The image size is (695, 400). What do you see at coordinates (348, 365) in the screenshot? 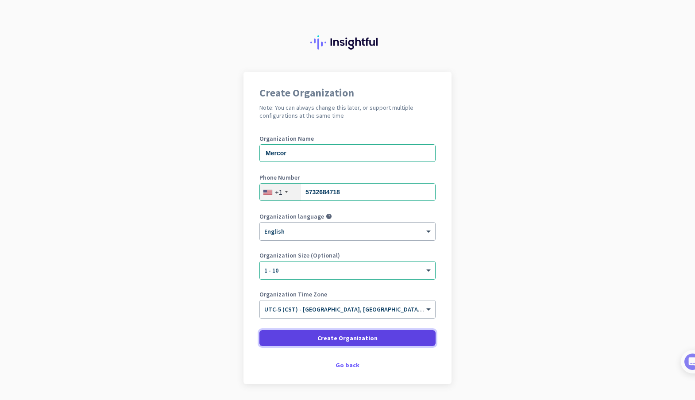
I see `div: Go back` at bounding box center [348, 365].